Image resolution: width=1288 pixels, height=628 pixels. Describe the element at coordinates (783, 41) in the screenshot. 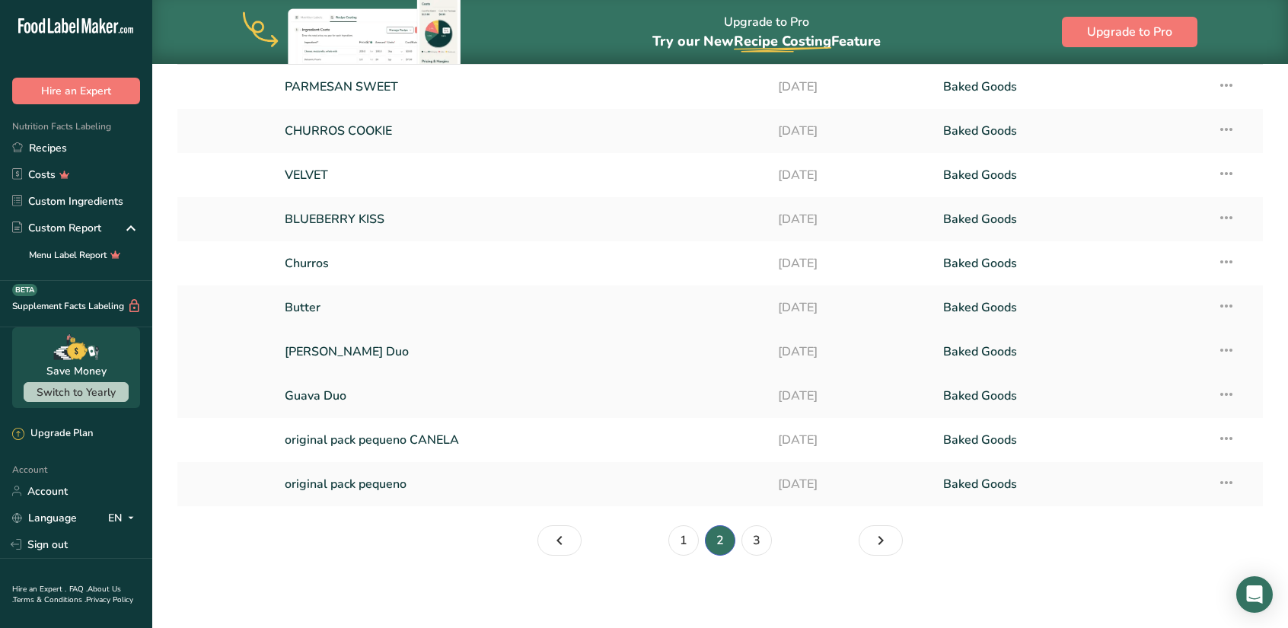

I see `span: Recipe Costing` at that location.